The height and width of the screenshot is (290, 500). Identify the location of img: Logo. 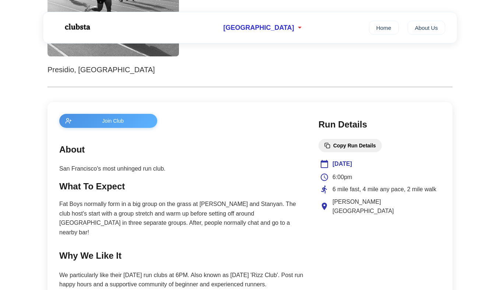
(77, 27).